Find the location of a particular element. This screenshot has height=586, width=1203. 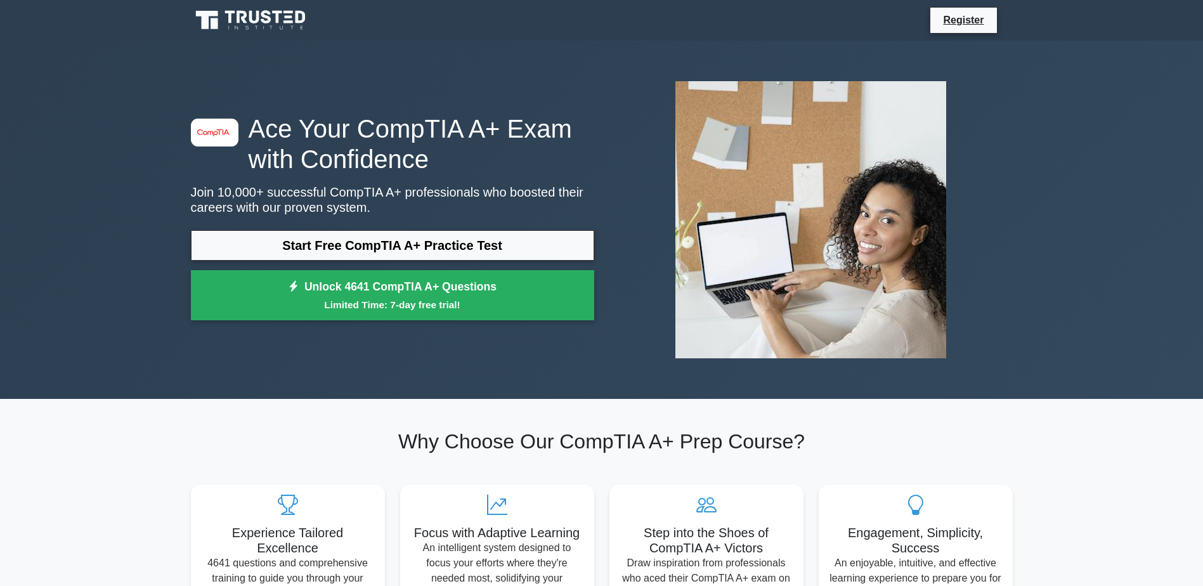

small: Limited Time: 7-day free trial! is located at coordinates (392, 304).